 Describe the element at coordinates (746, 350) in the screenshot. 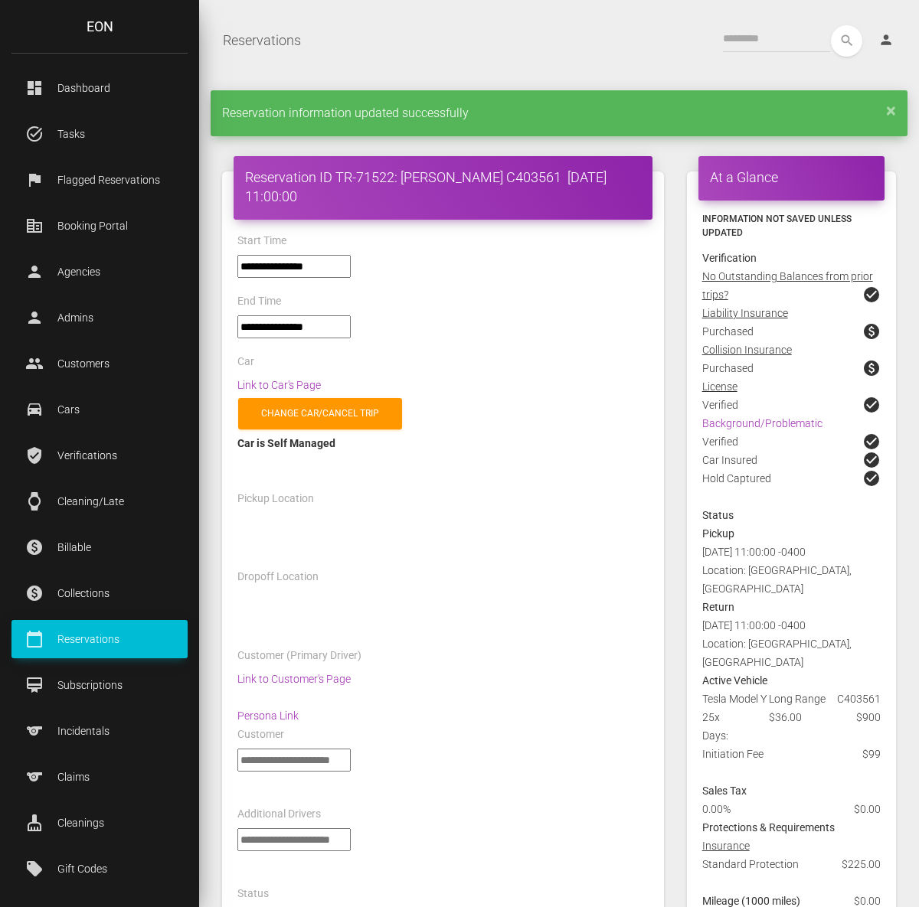

I see `u: Collision Insurance` at that location.